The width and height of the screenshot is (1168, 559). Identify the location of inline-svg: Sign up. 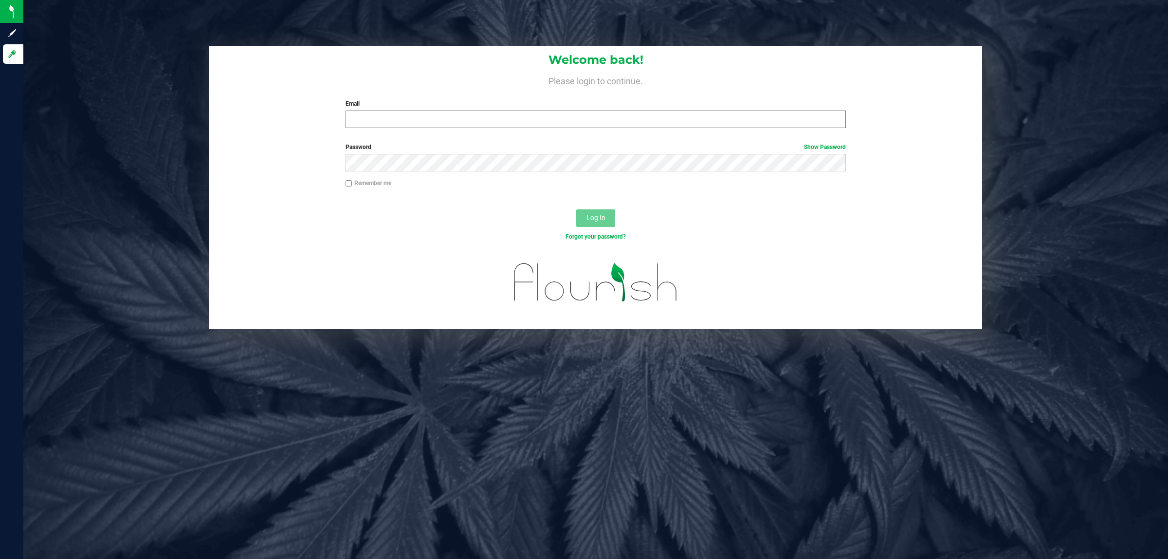
(12, 33).